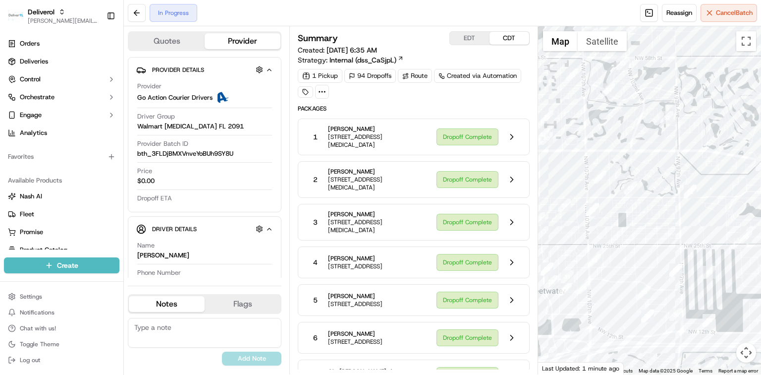 Image resolution: width=761 pixels, height=375 pixels. I want to click on img: Google, so click(557, 368).